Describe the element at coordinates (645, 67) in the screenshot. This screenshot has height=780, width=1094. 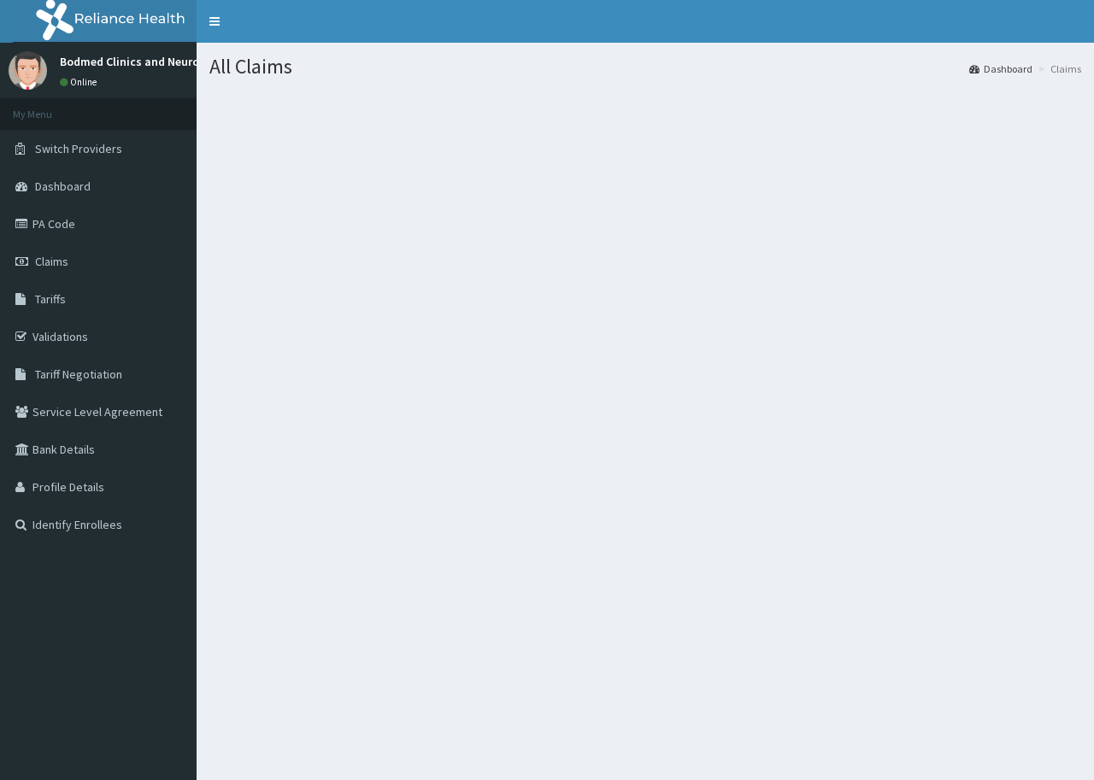
I see `h1: All Claims` at that location.